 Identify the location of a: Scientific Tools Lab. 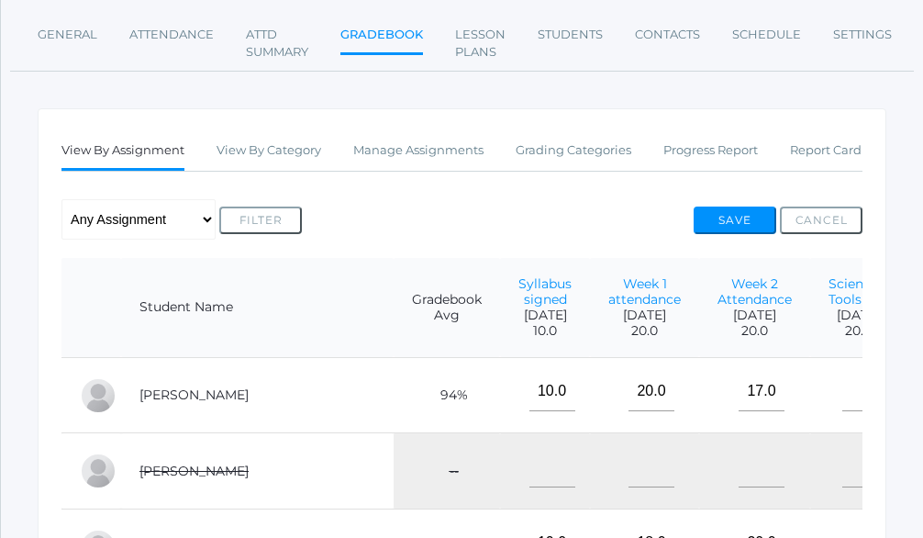
(858, 291).